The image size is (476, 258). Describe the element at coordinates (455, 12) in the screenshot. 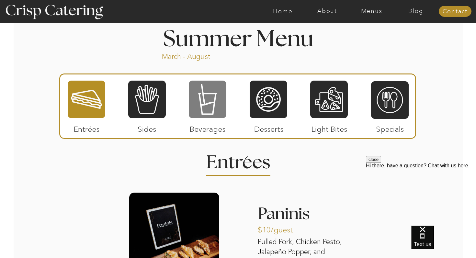

I see `nav: Contact` at that location.